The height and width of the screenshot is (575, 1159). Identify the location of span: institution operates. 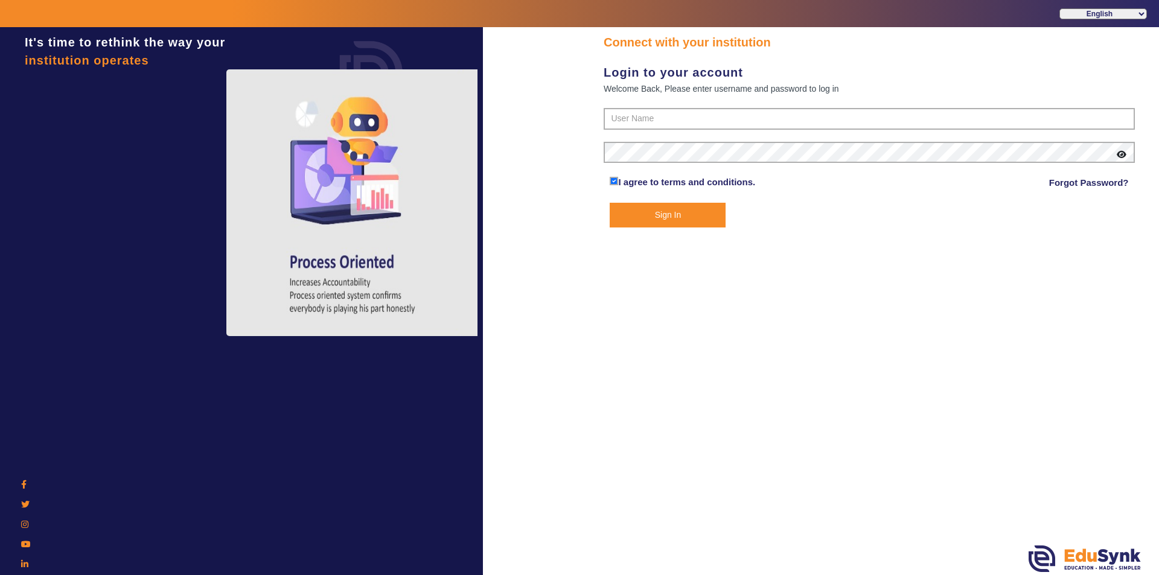
(87, 60).